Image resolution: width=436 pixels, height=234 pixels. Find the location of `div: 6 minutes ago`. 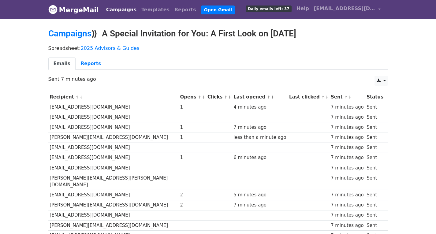

div: 6 minutes ago is located at coordinates (260, 158).